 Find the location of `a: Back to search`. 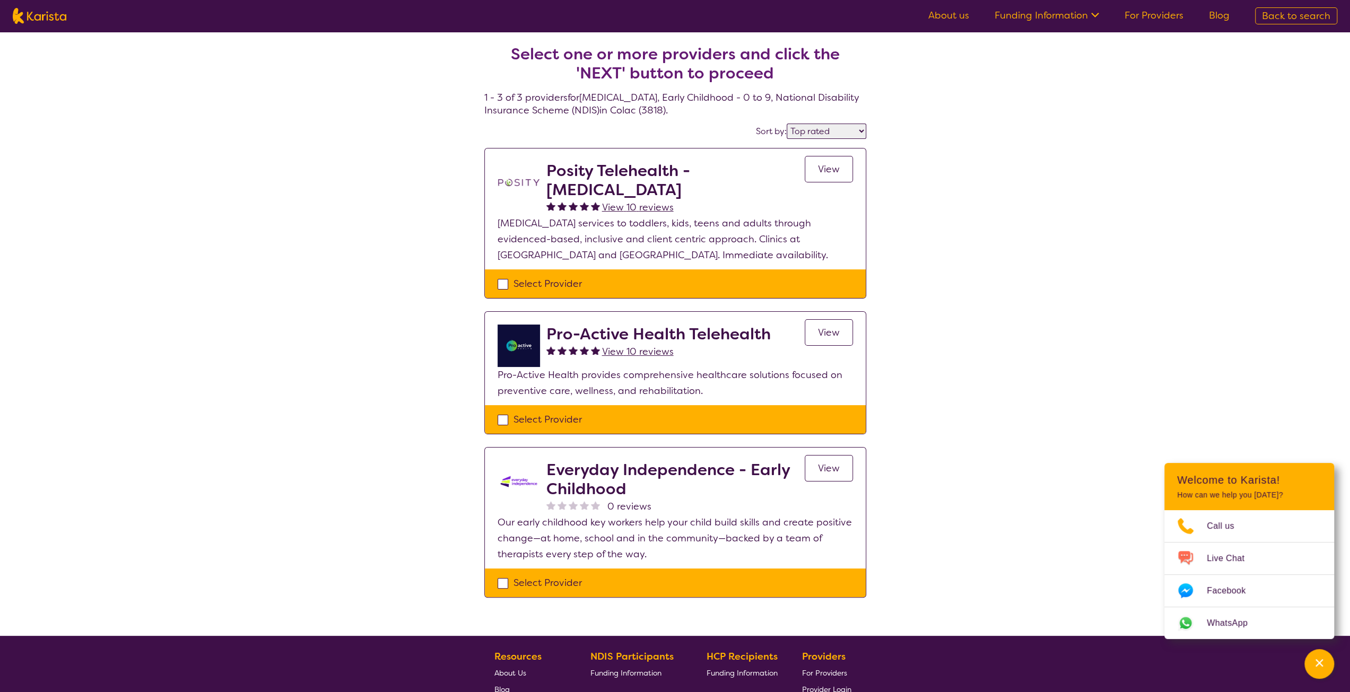

a: Back to search is located at coordinates (1296, 16).